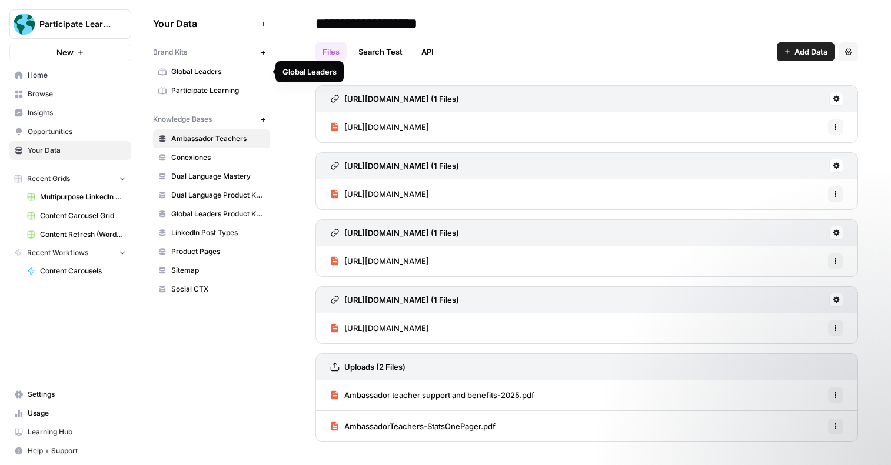 This screenshot has width=891, height=465. I want to click on a: Ambassador Teachers, so click(211, 139).